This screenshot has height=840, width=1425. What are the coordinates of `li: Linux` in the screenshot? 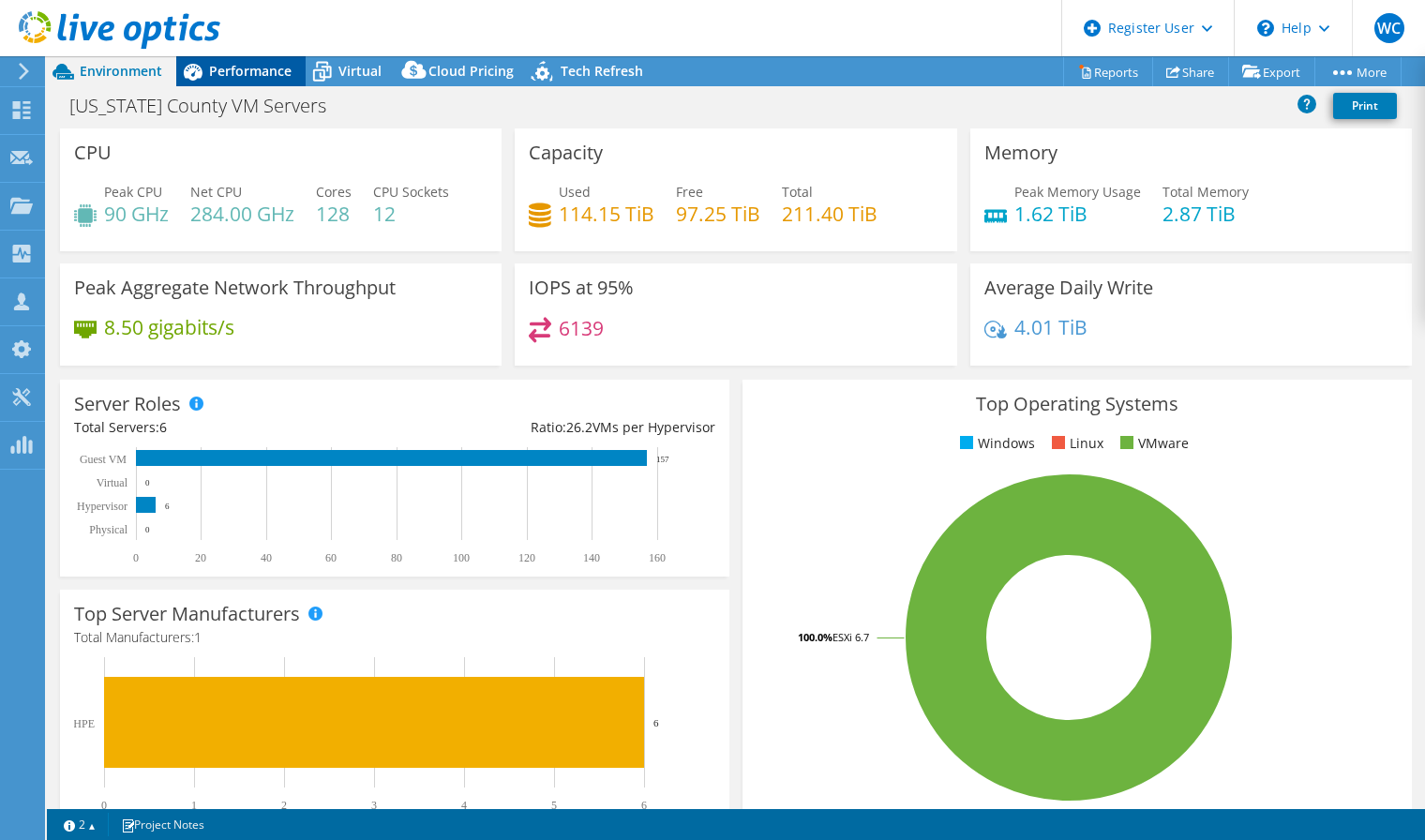 It's located at (1075, 443).